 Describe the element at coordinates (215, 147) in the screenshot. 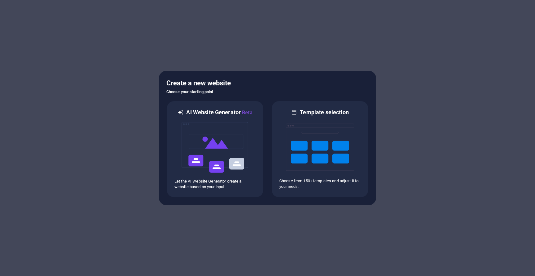

I see `img: ai` at that location.